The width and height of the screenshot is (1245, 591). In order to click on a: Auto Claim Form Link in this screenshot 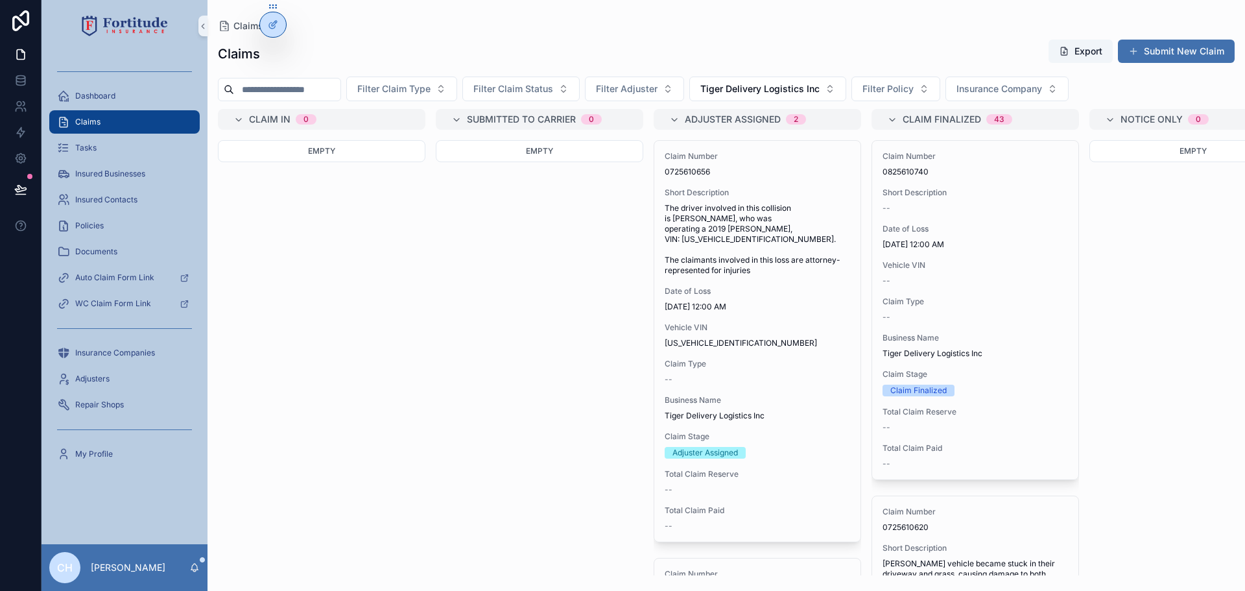, I will do `click(124, 277)`.